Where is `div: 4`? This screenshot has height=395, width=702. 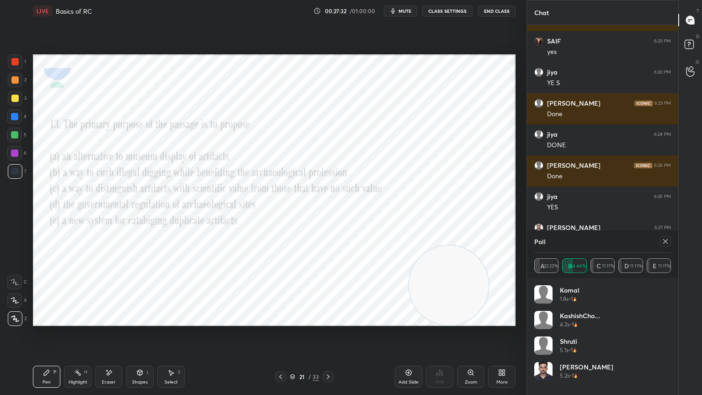
div: 4 is located at coordinates (17, 117).